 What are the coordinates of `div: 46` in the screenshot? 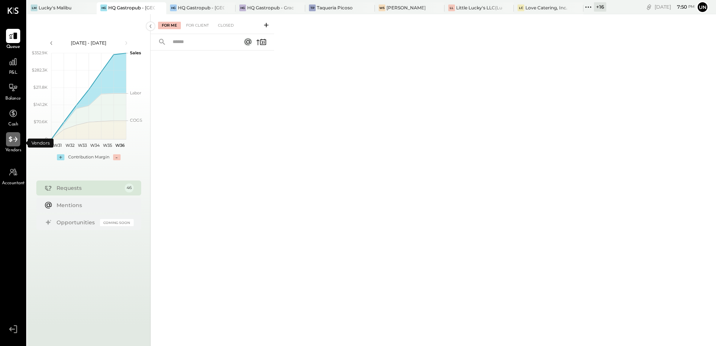 It's located at (129, 188).